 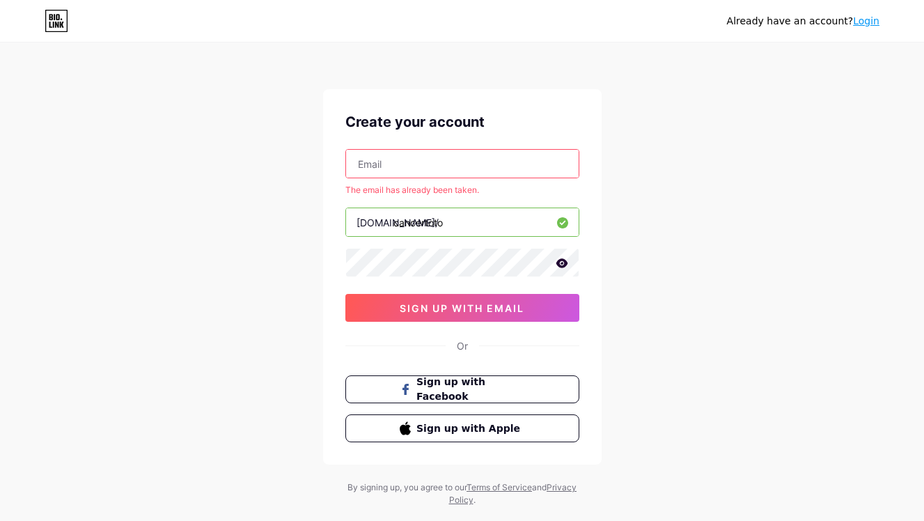 What do you see at coordinates (462, 222) in the screenshot?
I see `input: username` at bounding box center [462, 222].